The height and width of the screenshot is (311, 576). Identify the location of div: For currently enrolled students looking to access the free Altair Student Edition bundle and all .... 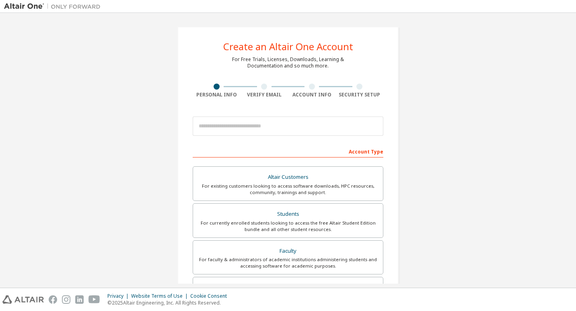
(288, 226).